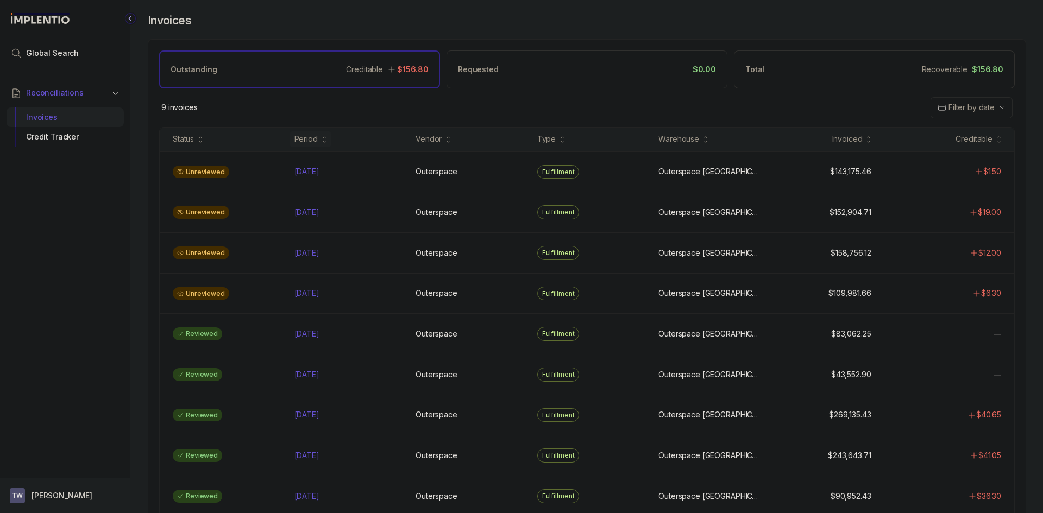 The image size is (1043, 513). What do you see at coordinates (52, 53) in the screenshot?
I see `span: Global Search` at bounding box center [52, 53].